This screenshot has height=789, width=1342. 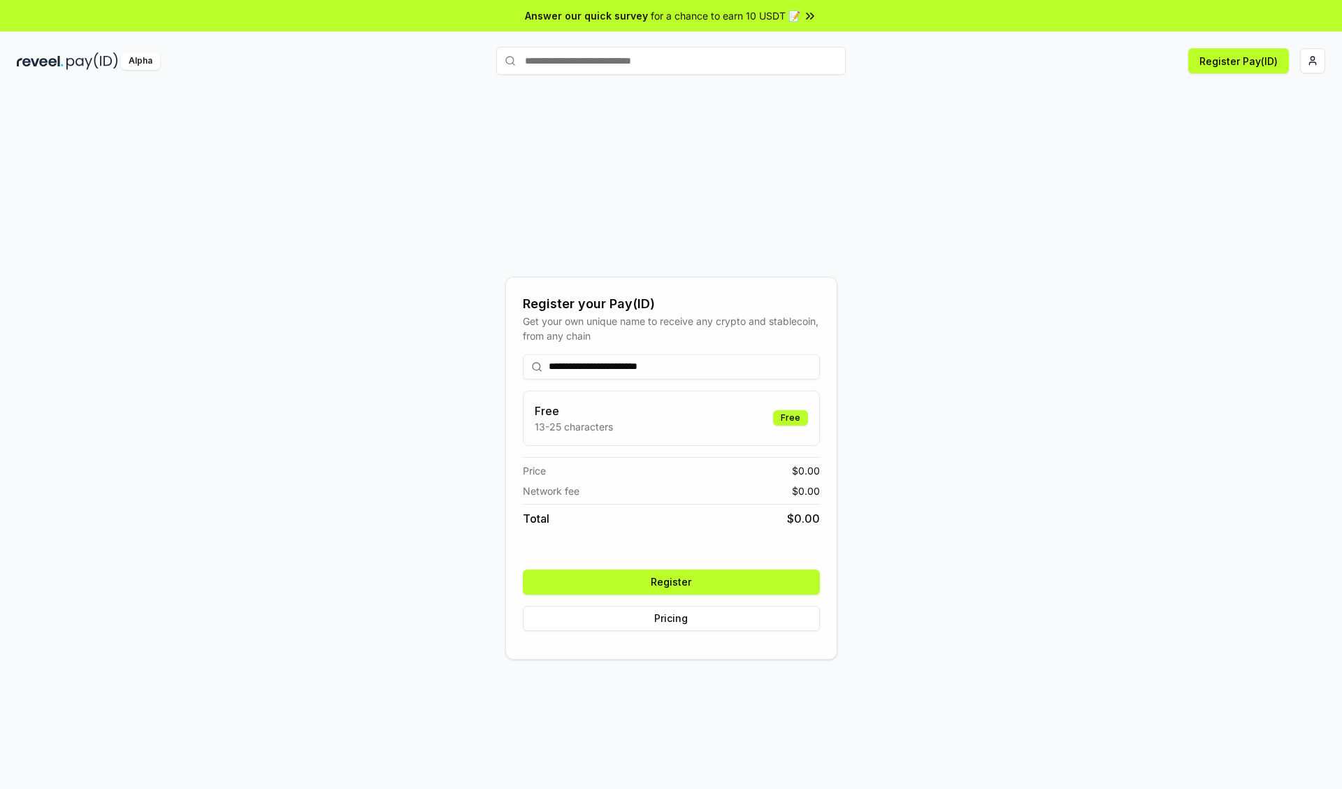 I want to click on div: Get your own unique name to receive any crypto and stablecoin, from any chain, so click(x=671, y=328).